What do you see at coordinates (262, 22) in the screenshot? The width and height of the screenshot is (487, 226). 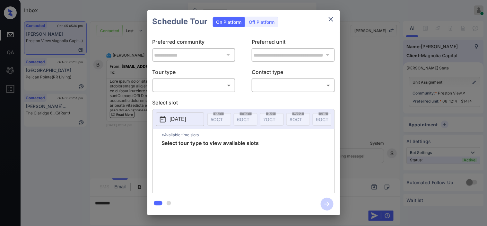 I see `div: Off Platform` at bounding box center [262, 22].